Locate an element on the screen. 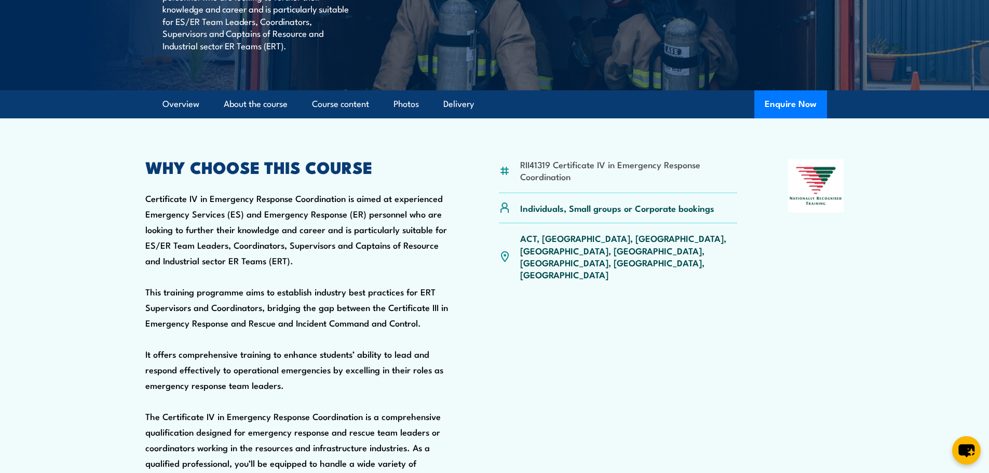 This screenshot has width=989, height=473. a: Overview is located at coordinates (181, 104).